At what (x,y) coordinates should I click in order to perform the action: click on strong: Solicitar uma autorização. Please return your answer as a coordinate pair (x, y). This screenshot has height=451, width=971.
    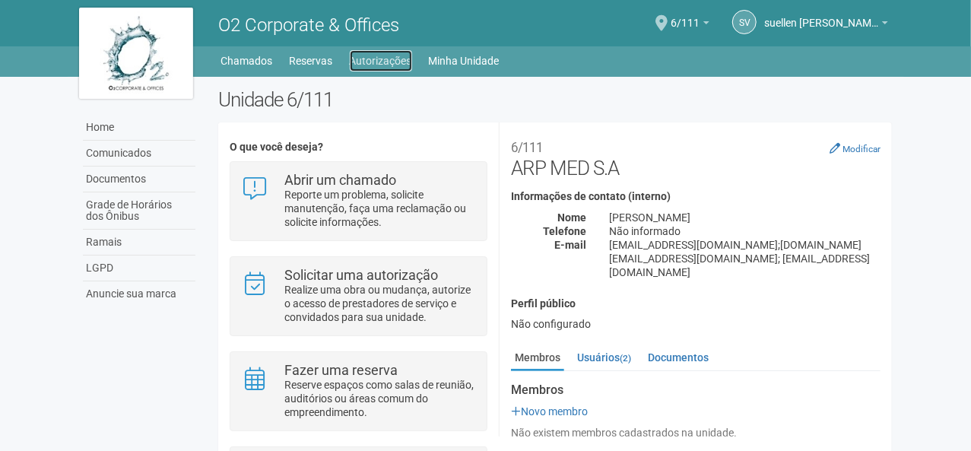
    Looking at the image, I should click on (361, 274).